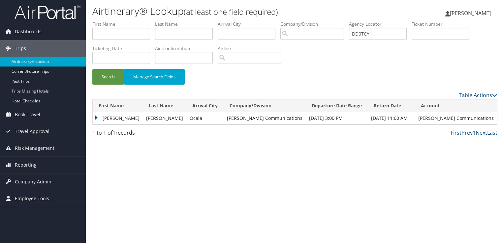 The height and width of the screenshot is (243, 504). I want to click on button: Search, so click(108, 77).